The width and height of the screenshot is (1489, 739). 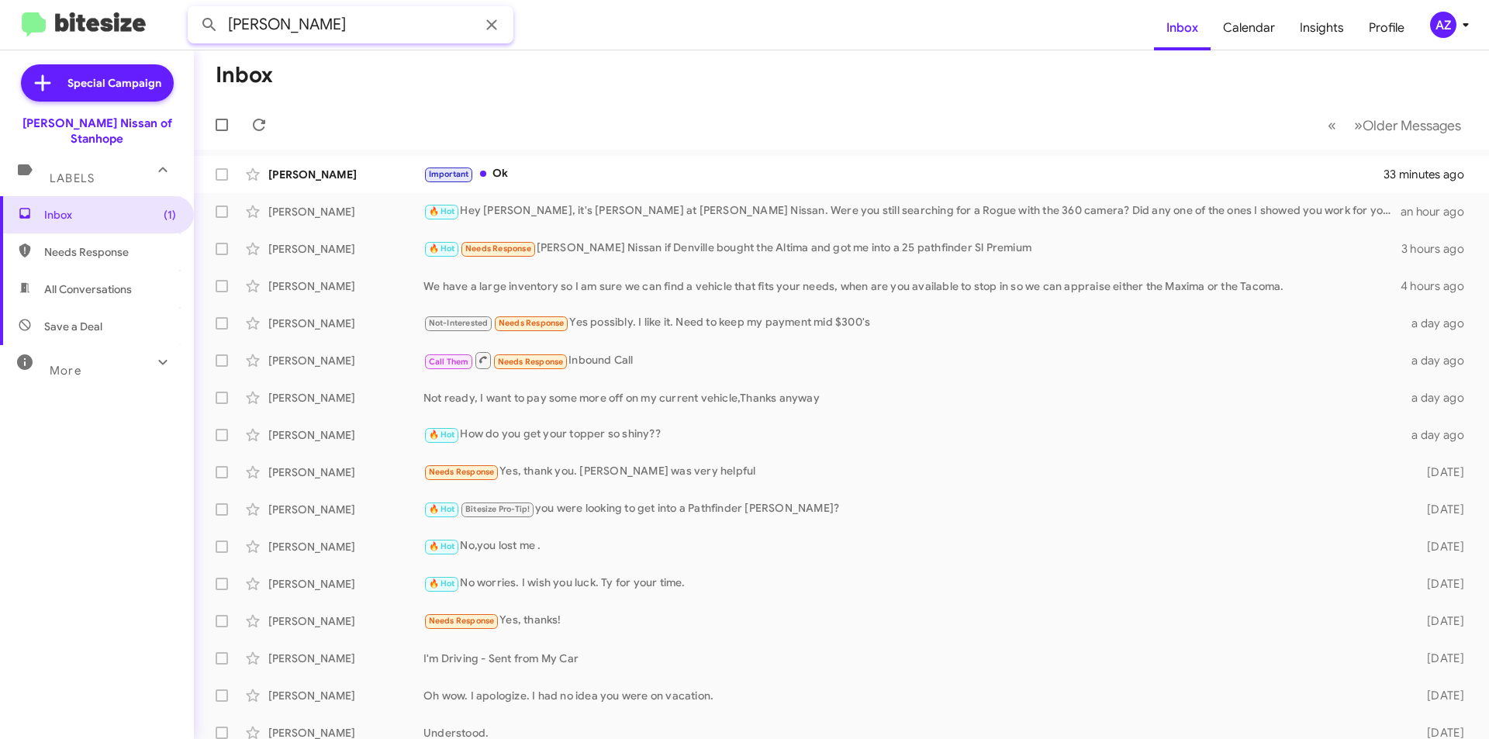 I want to click on span: Labels, so click(x=72, y=178).